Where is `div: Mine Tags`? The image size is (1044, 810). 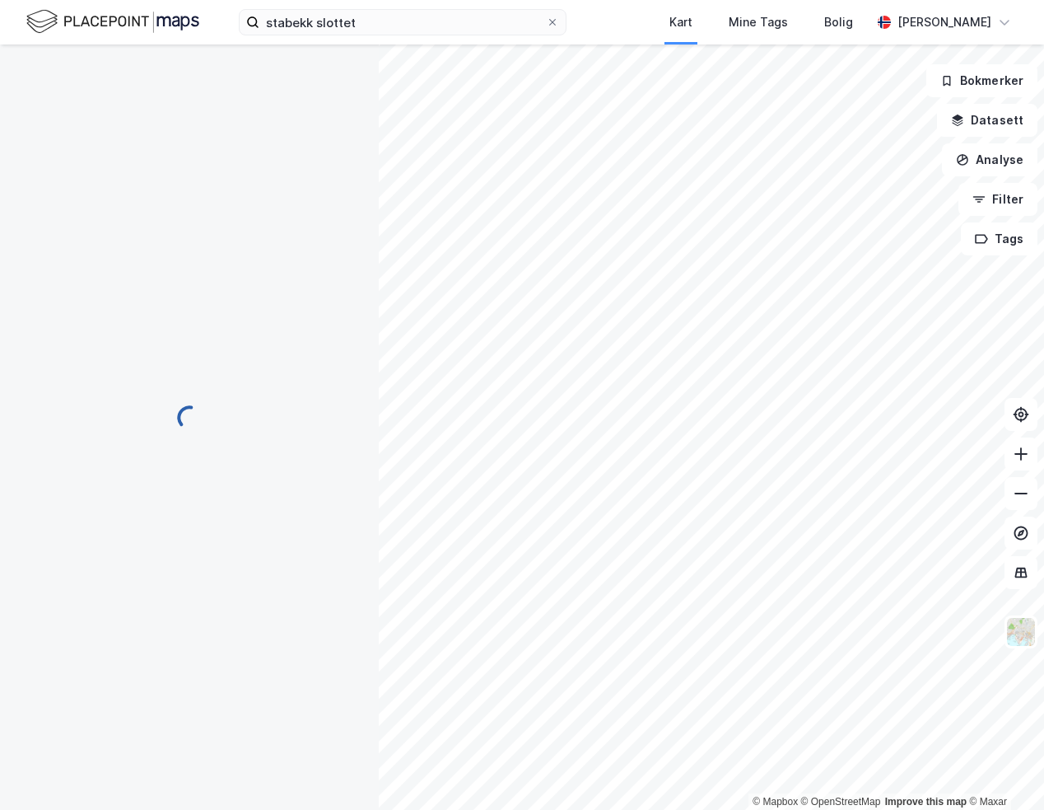
div: Mine Tags is located at coordinates (758, 22).